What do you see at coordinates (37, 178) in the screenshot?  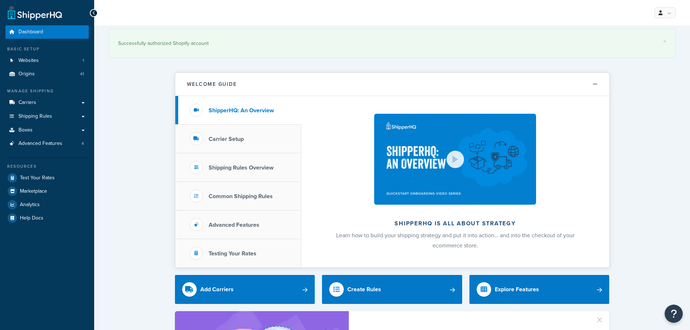 I see `span: Test Your Rates` at bounding box center [37, 178].